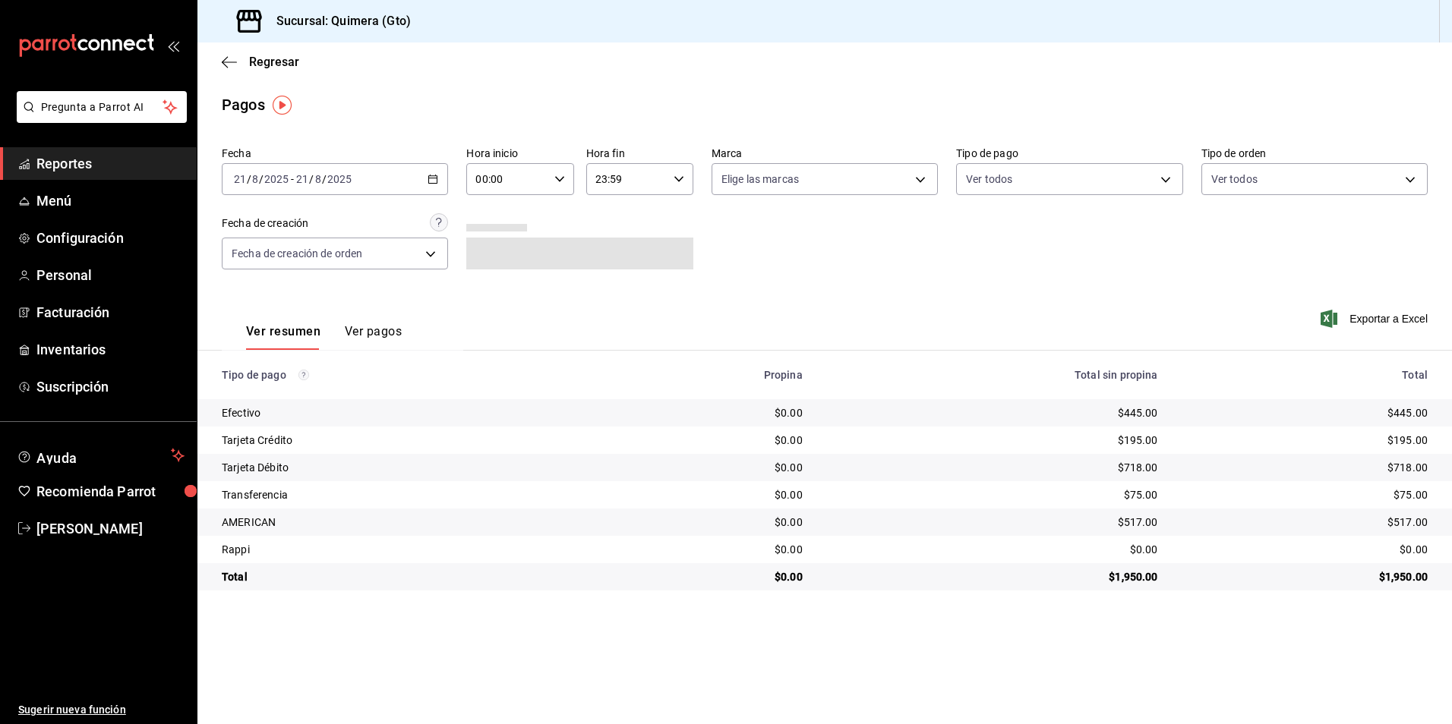  I want to click on div: Pagos, so click(243, 105).